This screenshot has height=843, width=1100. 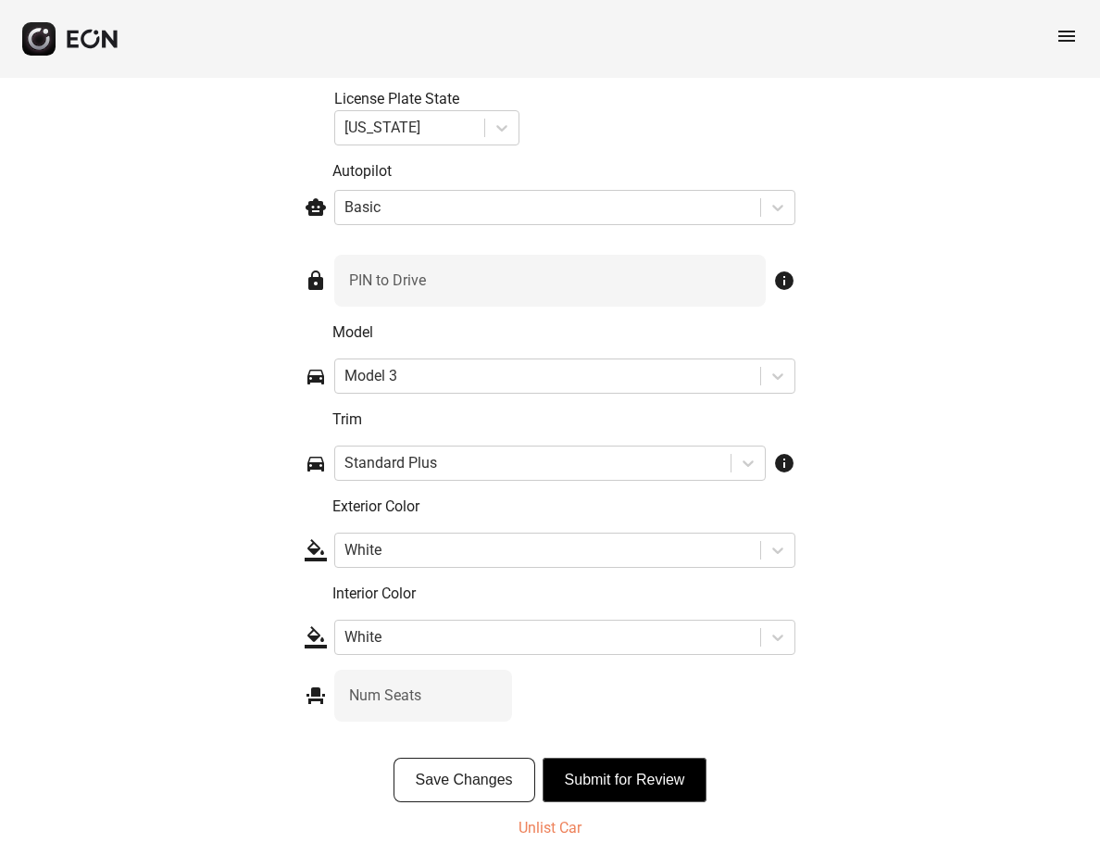 What do you see at coordinates (387, 281) in the screenshot?
I see `label: PIN to Drive` at bounding box center [387, 281].